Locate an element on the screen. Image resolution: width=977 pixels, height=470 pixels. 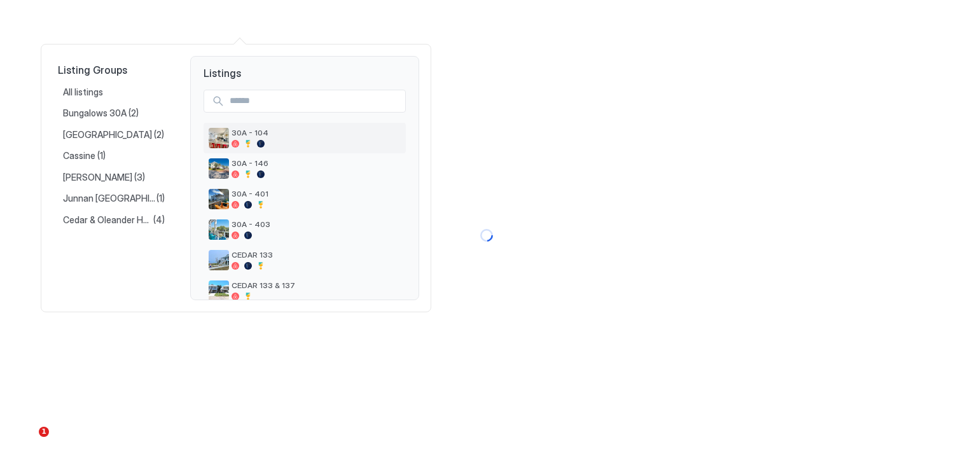
span: All listings is located at coordinates (84, 92).